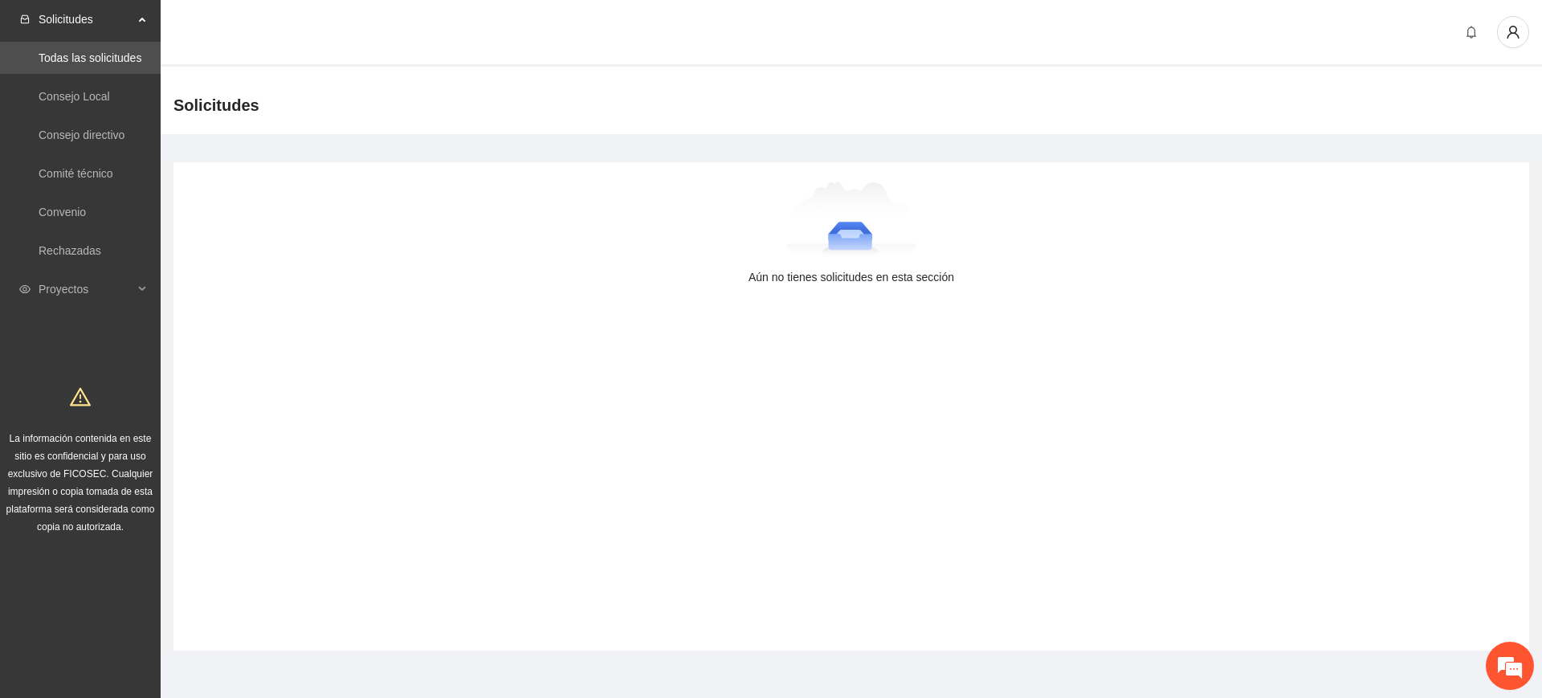 The width and height of the screenshot is (1542, 698). I want to click on a: Consejo directivo, so click(81, 135).